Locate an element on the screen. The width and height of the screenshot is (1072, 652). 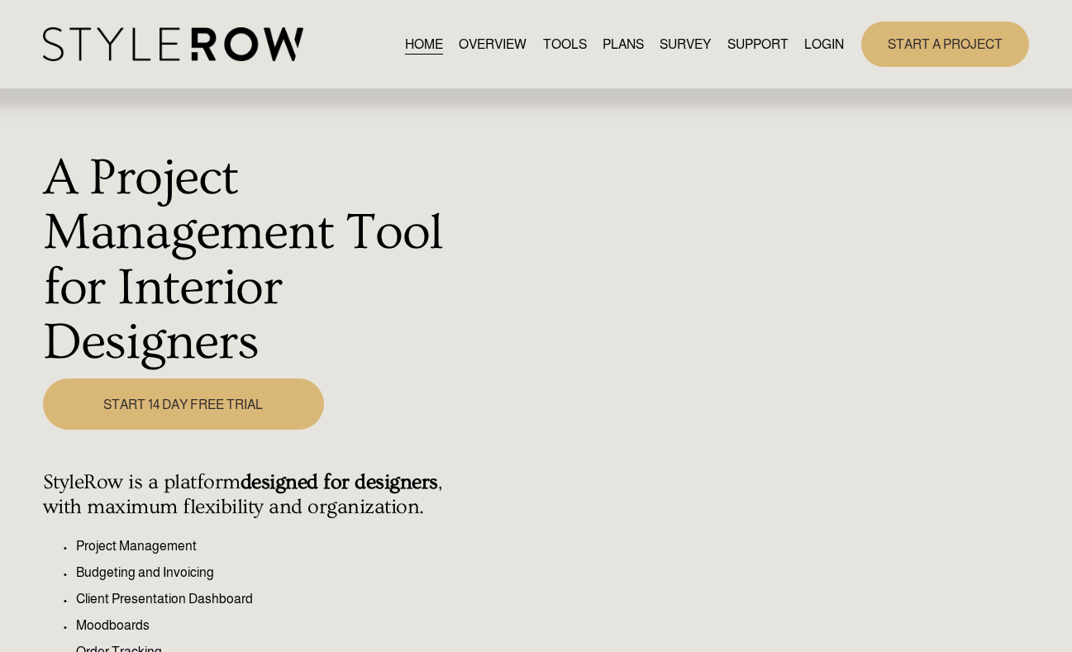
p: Budgeting and Invoicing is located at coordinates (262, 573).